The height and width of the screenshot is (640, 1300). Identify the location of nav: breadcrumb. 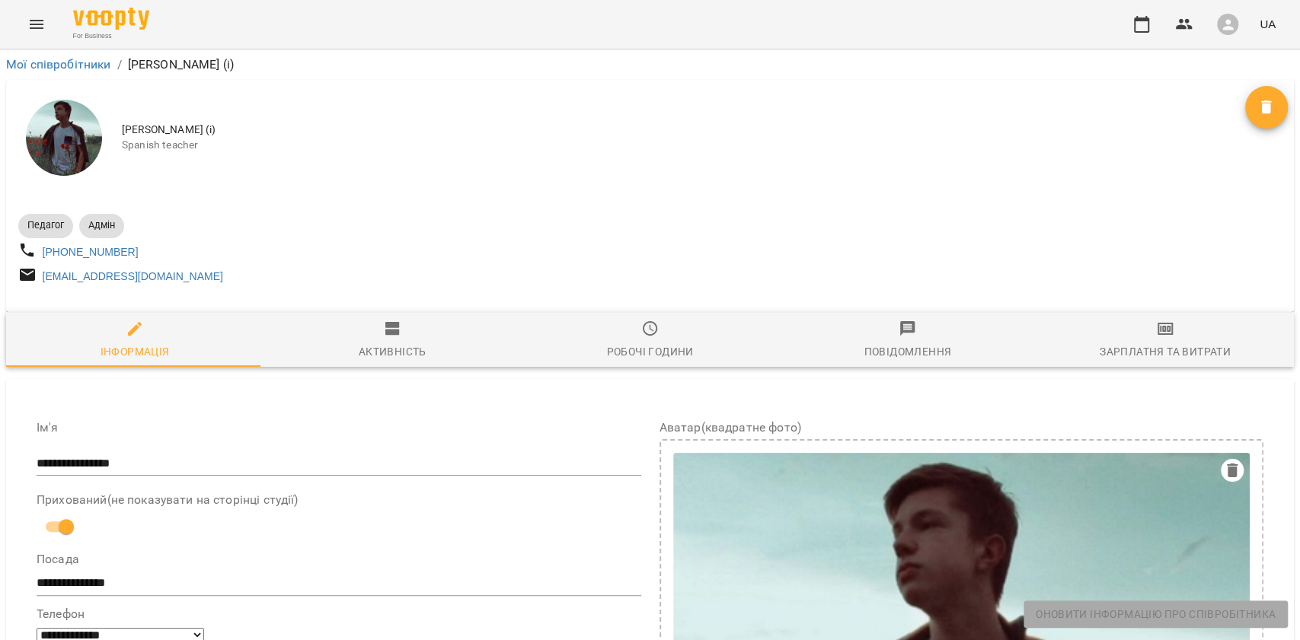
(649, 65).